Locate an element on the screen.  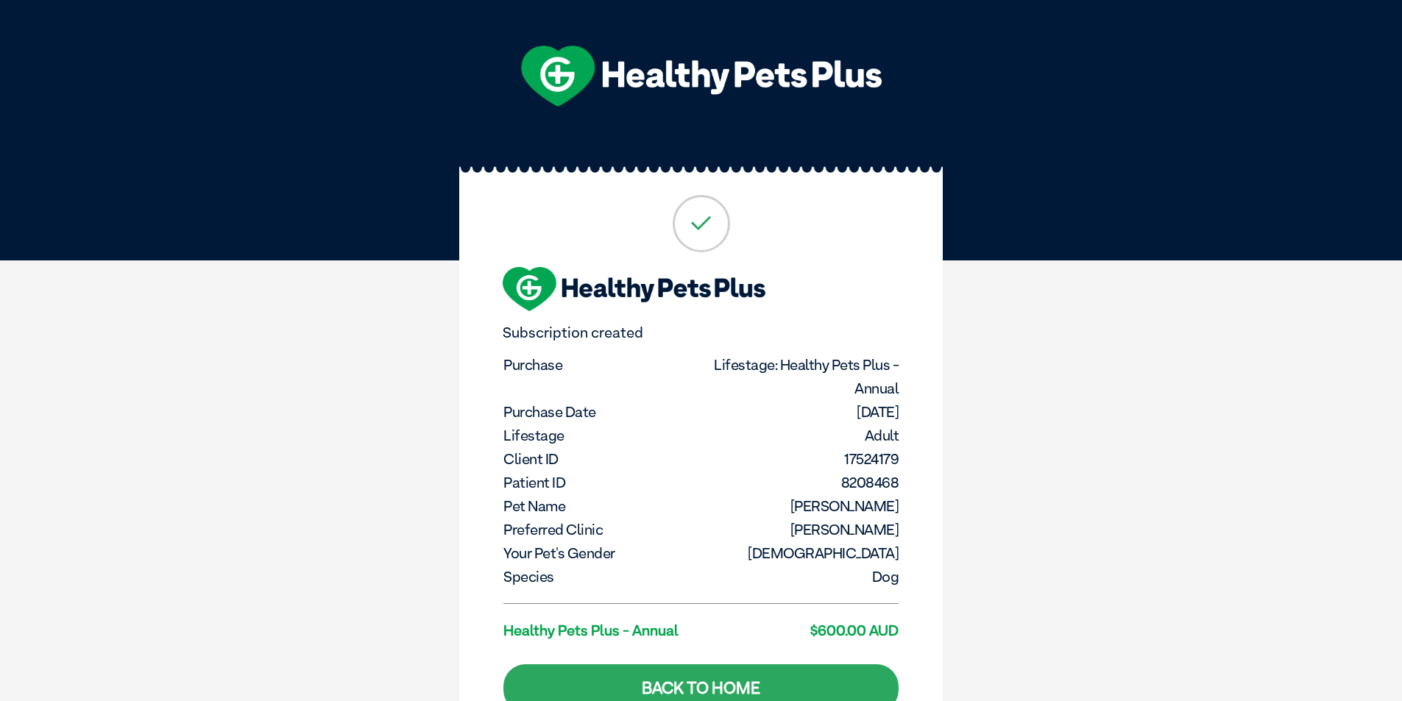
img: hpp-logo-landscape-green-white.png is located at coordinates (701, 76).